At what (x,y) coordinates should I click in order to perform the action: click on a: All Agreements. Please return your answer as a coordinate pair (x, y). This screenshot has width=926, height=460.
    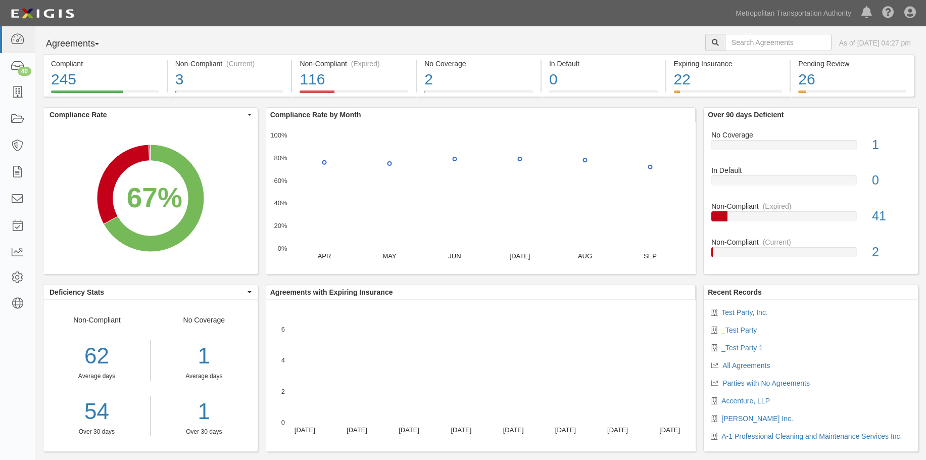
    Looking at the image, I should click on (746, 365).